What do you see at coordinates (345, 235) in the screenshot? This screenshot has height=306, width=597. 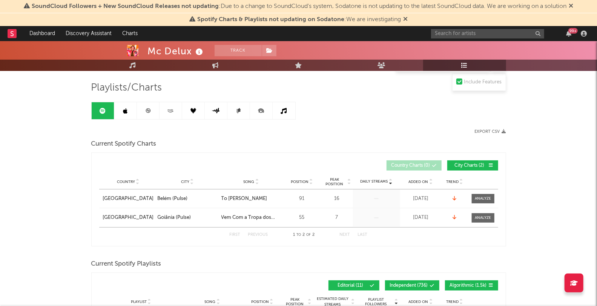 I see `button: Next` at bounding box center [345, 235].